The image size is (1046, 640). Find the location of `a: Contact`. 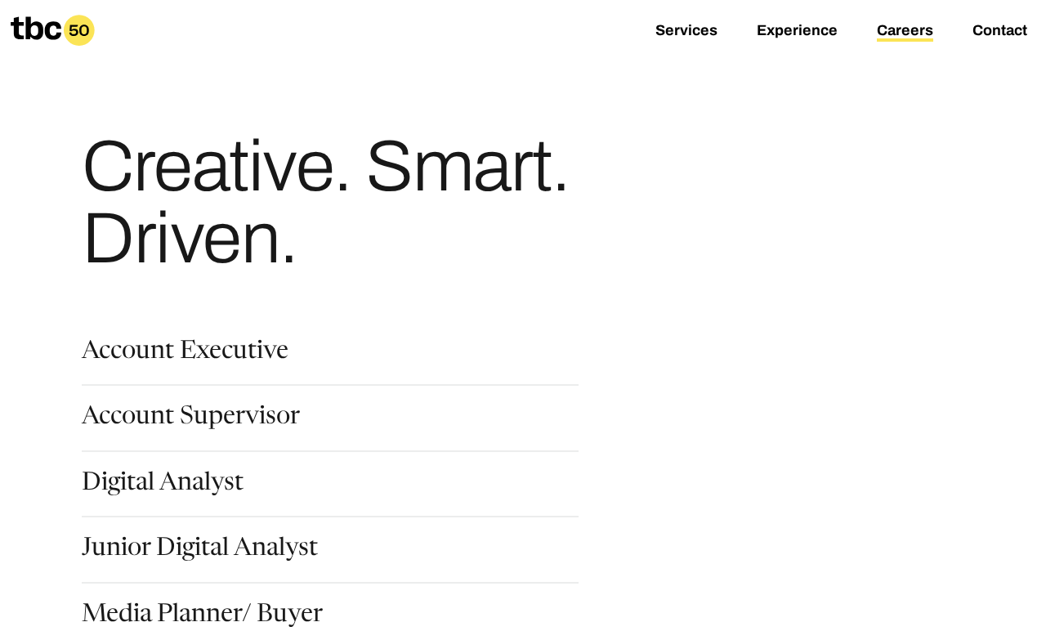

a: Contact is located at coordinates (999, 32).